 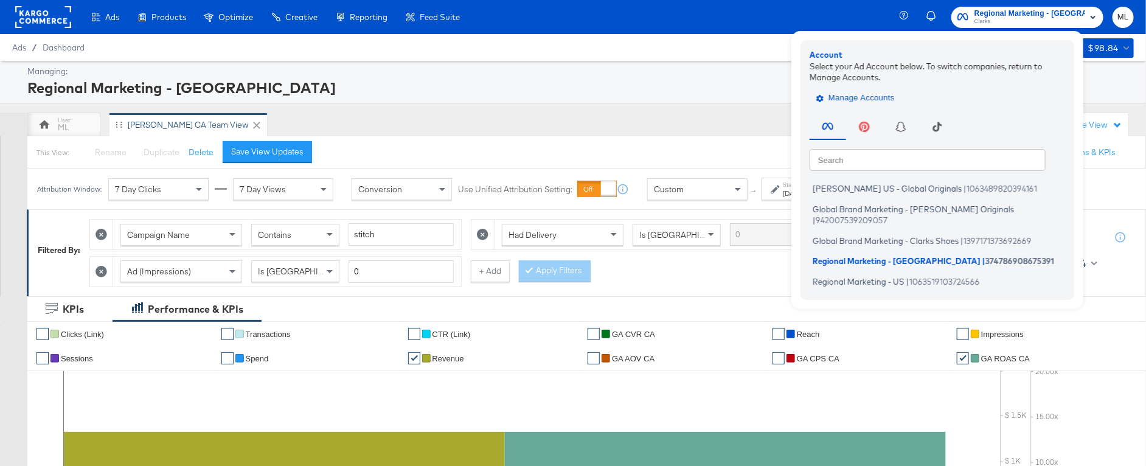 What do you see at coordinates (267, 151) in the screenshot?
I see `div: Save View Updates` at bounding box center [267, 151].